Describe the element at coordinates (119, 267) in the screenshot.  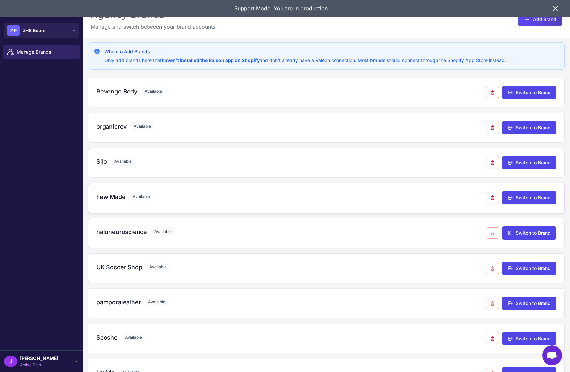
I see `h3: UK Soccer Shop` at that location.